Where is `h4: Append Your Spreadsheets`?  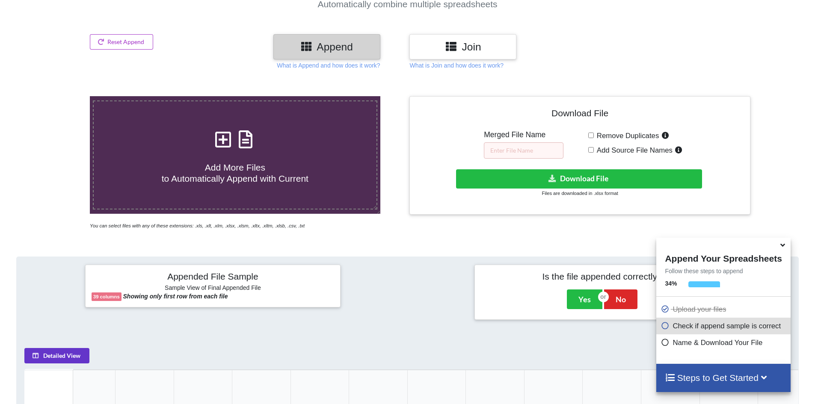
h4: Append Your Spreadsheets is located at coordinates (723, 257).